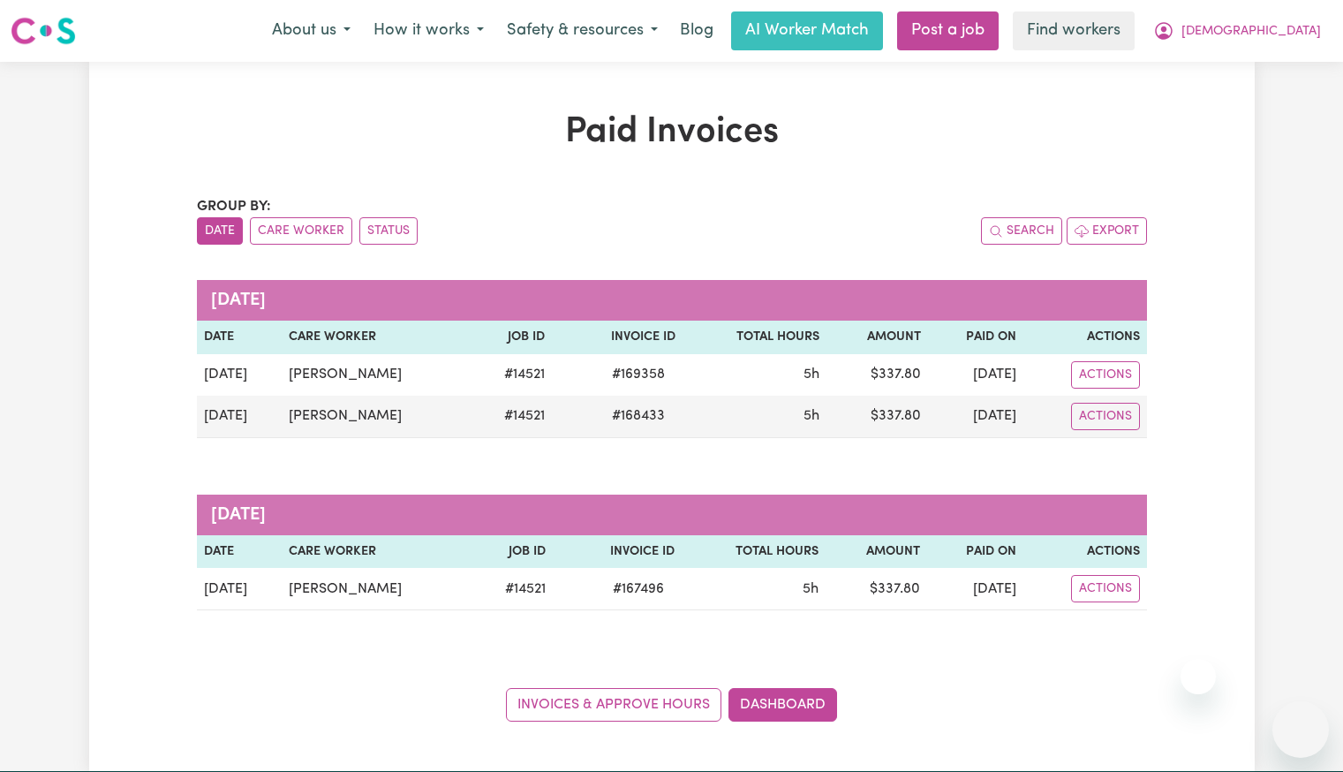  Describe the element at coordinates (782, 705) in the screenshot. I see `a: Dashboard` at that location.